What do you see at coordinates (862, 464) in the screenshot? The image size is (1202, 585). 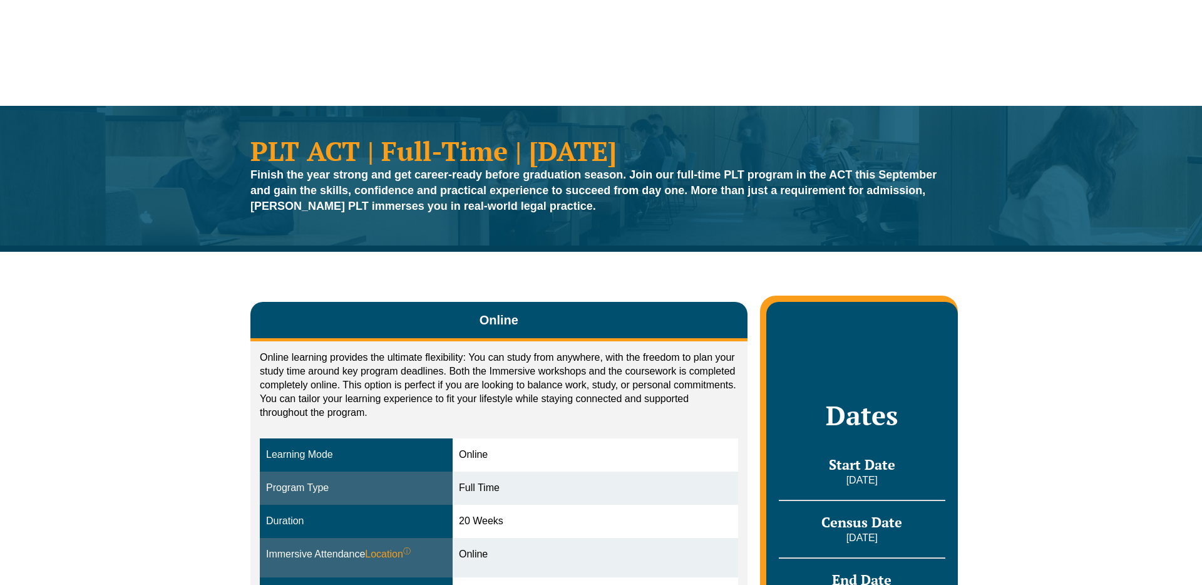 I see `span: Start Date` at bounding box center [862, 464].